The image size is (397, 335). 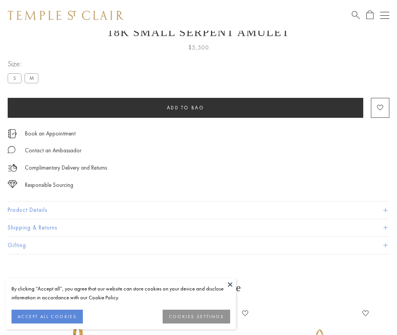 I want to click on div: Contact an Ambassador, so click(x=53, y=150).